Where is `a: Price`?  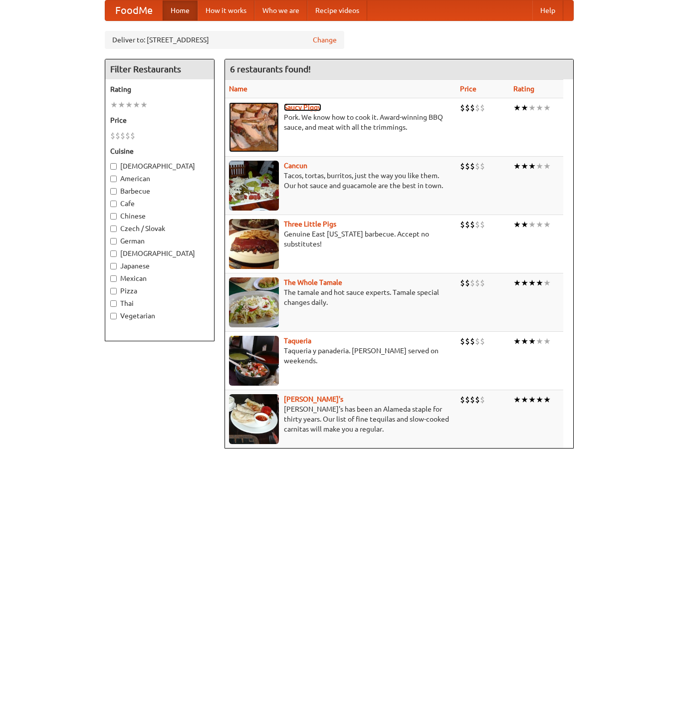 a: Price is located at coordinates (468, 89).